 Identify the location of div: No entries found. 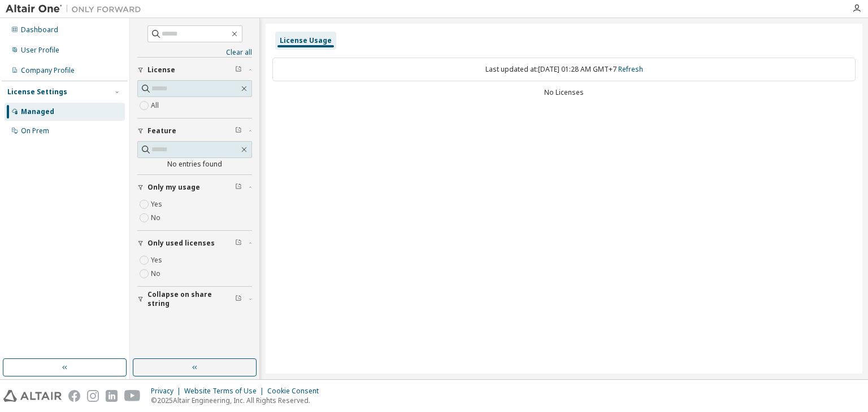
(194, 164).